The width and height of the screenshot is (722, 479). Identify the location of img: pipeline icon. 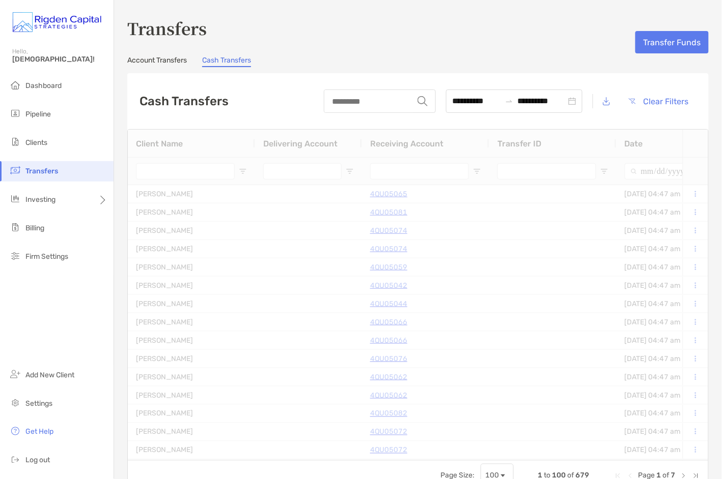
(15, 113).